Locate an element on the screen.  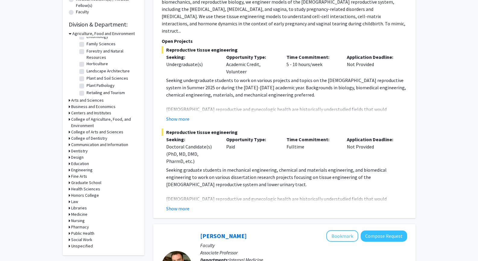
h3: Dentistry is located at coordinates (79, 151).